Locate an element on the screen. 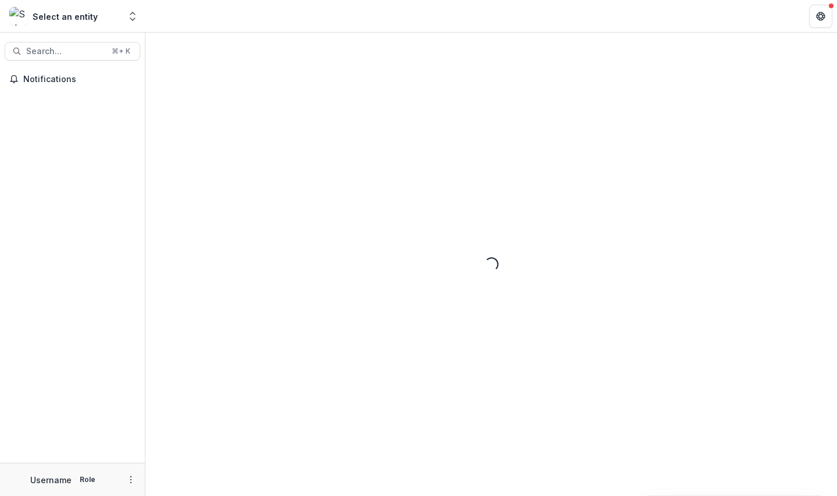 The width and height of the screenshot is (837, 496). button: Get Help is located at coordinates (821, 16).